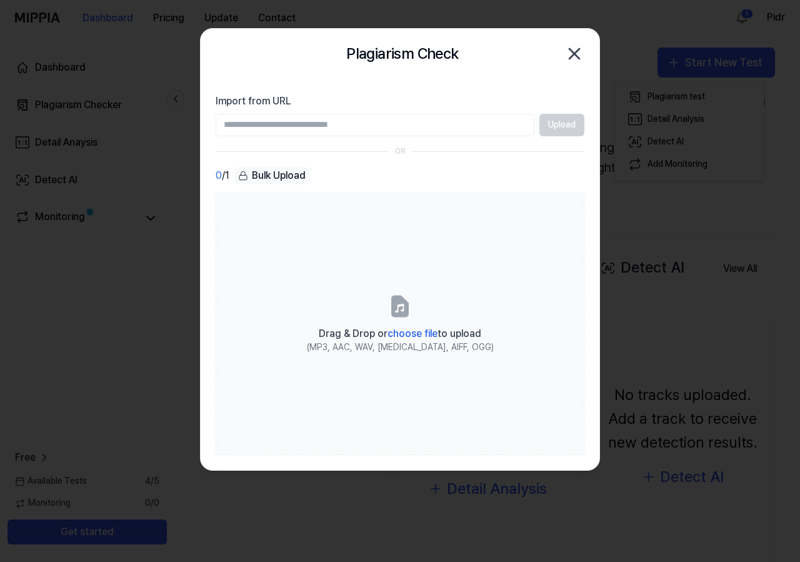 Image resolution: width=800 pixels, height=562 pixels. I want to click on div: OR, so click(400, 151).